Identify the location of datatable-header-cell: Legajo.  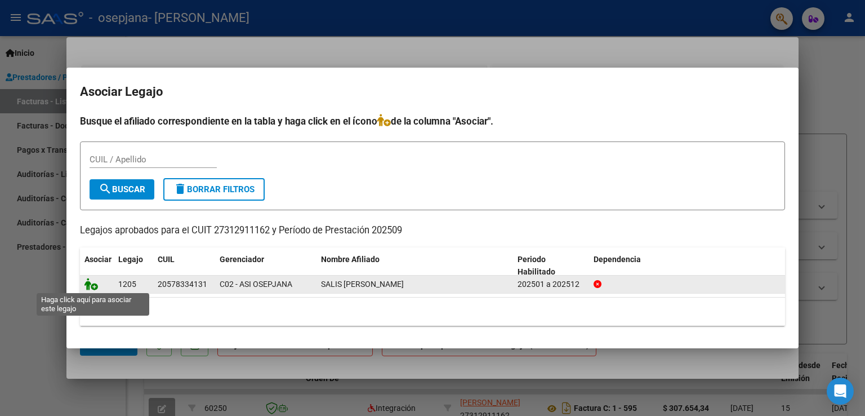
(133, 266).